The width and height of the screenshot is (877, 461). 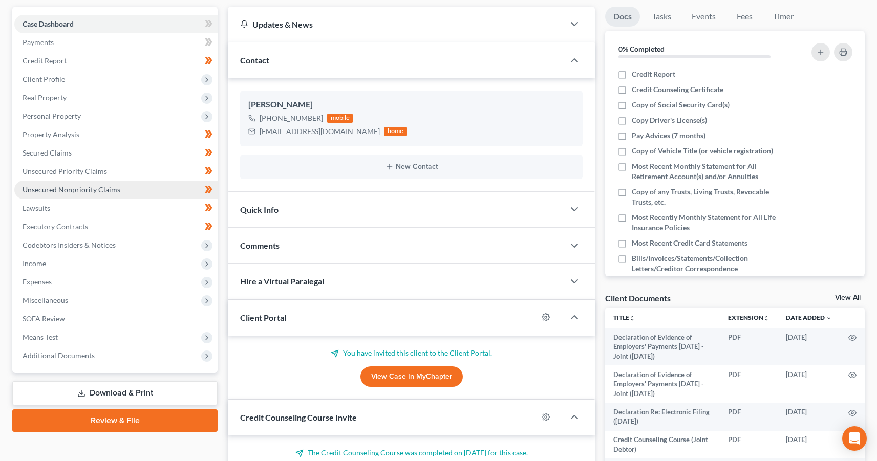 I want to click on a: Unsecured Nonpriority Claims, so click(x=116, y=190).